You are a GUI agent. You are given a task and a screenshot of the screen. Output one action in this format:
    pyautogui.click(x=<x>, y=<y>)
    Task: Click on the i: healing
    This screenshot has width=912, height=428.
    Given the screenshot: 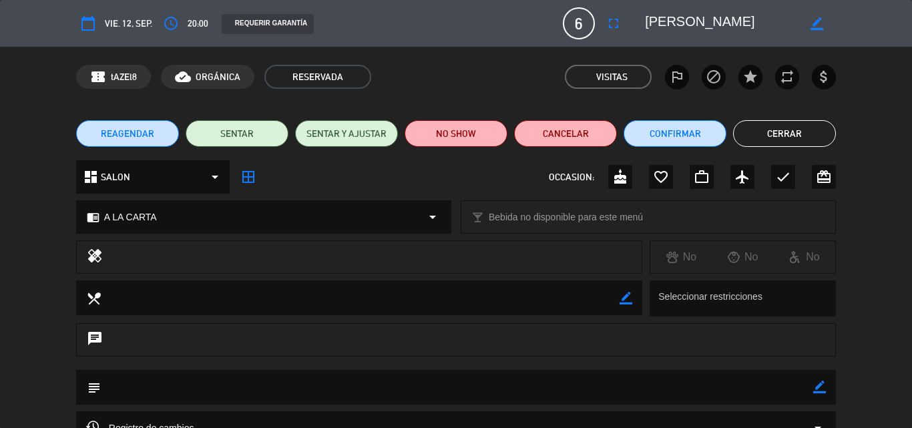 What is the action you would take?
    pyautogui.click(x=95, y=257)
    